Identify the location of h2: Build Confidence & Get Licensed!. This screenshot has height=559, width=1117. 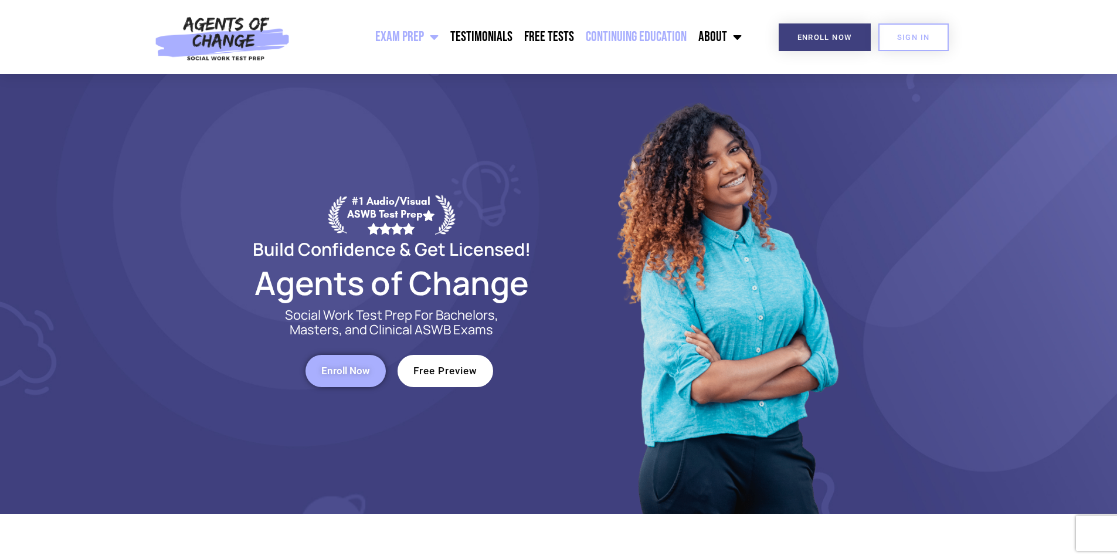
(392, 249).